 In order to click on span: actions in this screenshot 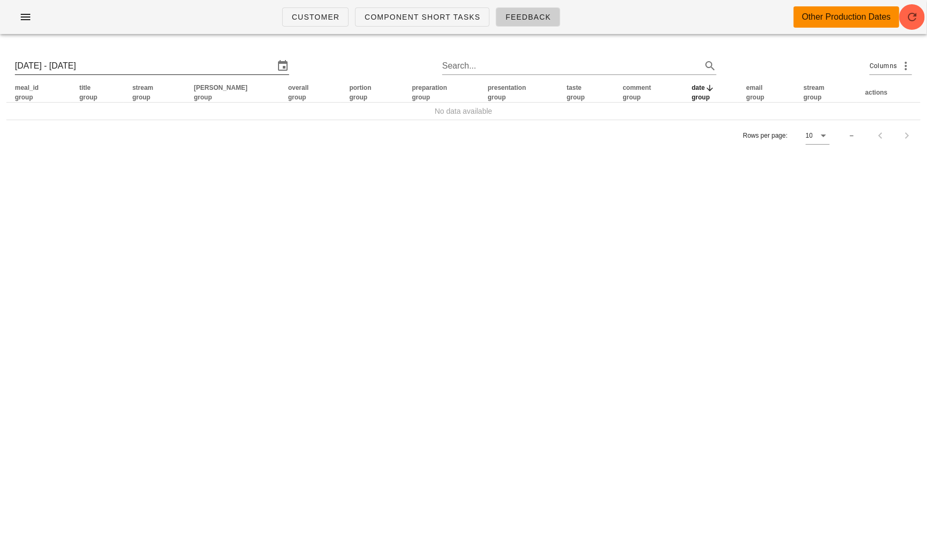, I will do `click(877, 92)`.